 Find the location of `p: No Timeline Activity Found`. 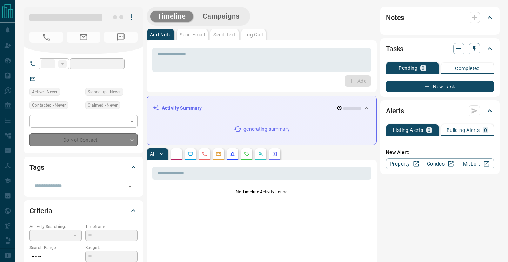

p: No Timeline Activity Found is located at coordinates (262, 192).